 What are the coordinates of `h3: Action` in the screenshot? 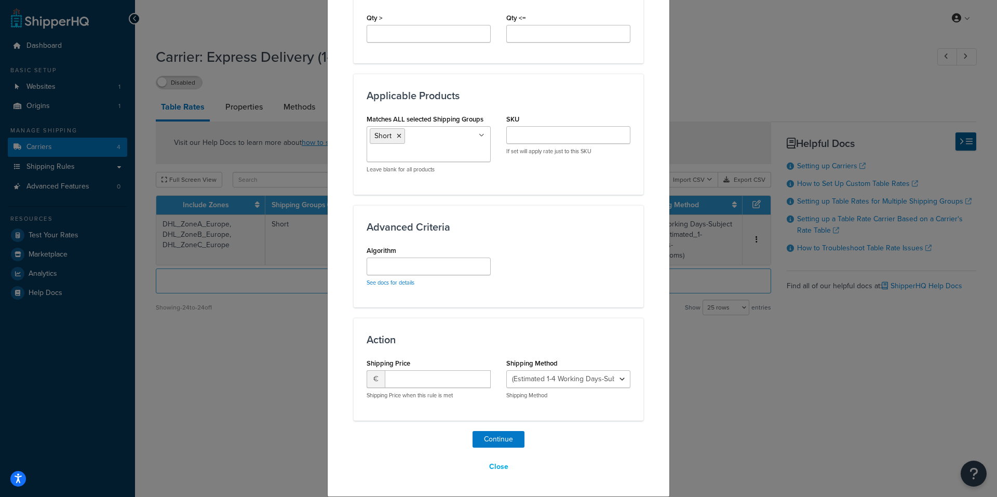 It's located at (498, 340).